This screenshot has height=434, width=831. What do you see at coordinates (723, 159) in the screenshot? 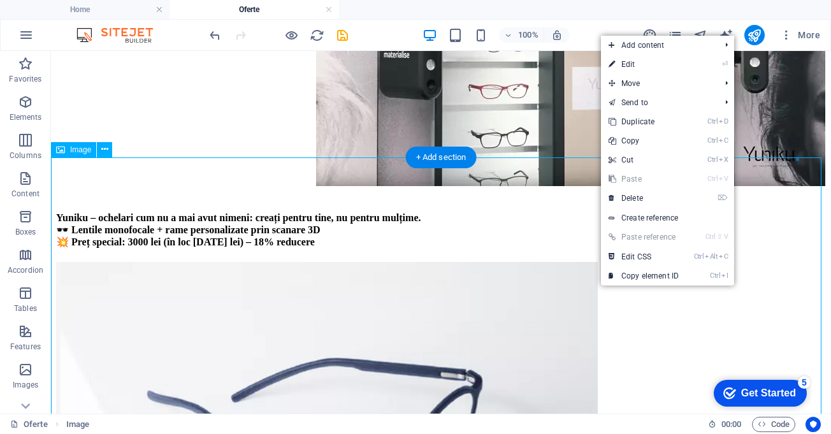
I see `i: X` at bounding box center [723, 159].